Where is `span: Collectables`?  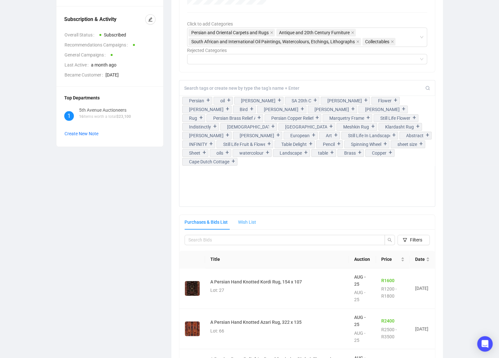 span: Collectables is located at coordinates (377, 42).